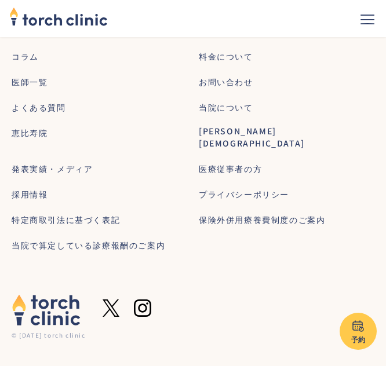  What do you see at coordinates (226, 56) in the screenshot?
I see `a: 料金について` at bounding box center [226, 56].